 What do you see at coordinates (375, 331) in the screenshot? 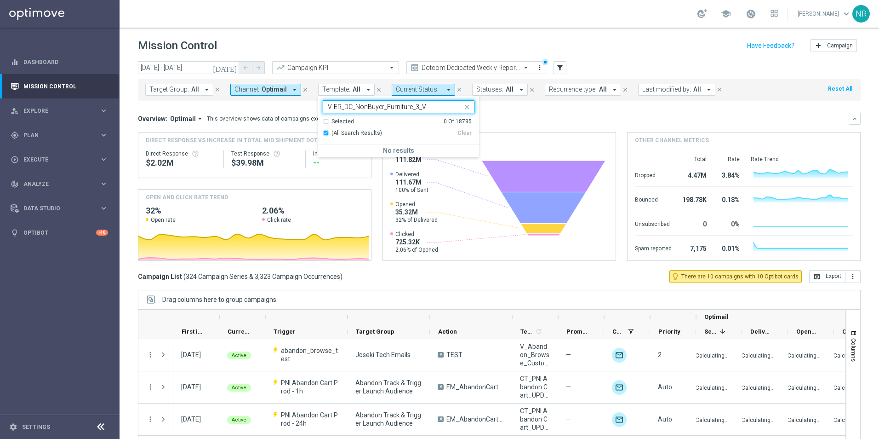
I see `span: Target Group` at bounding box center [375, 331].